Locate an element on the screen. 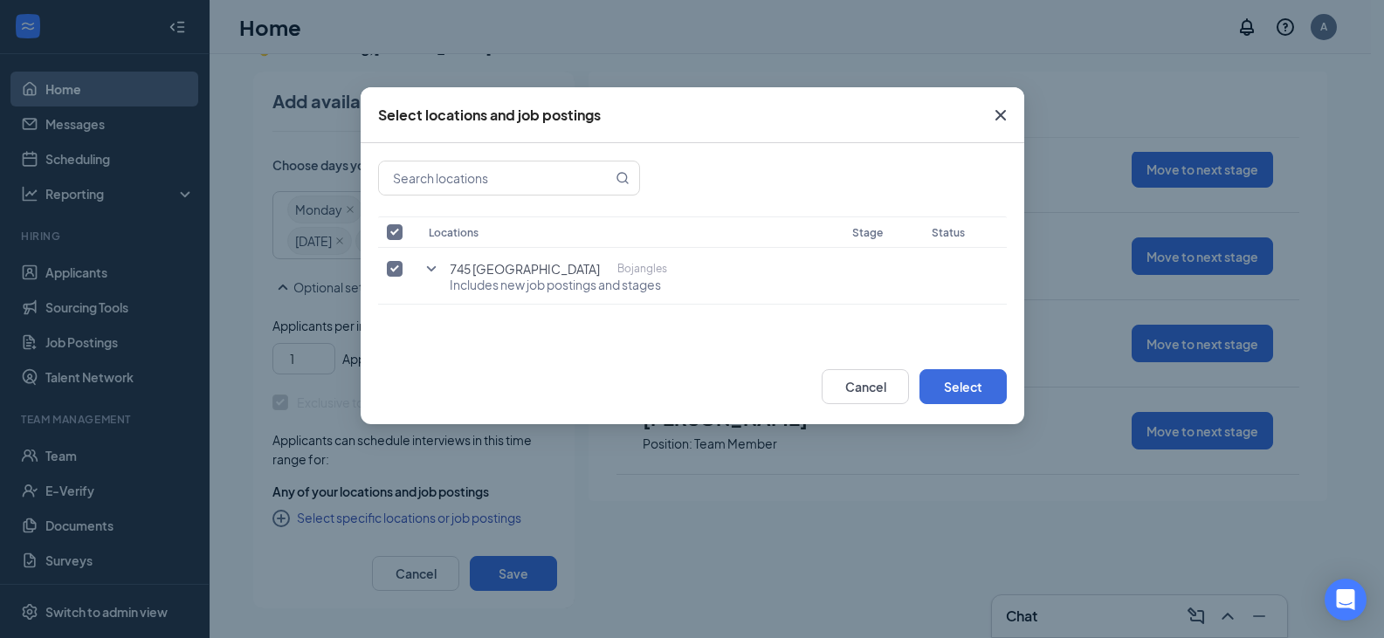 The image size is (1384, 638). th: Status is located at coordinates (964, 232).